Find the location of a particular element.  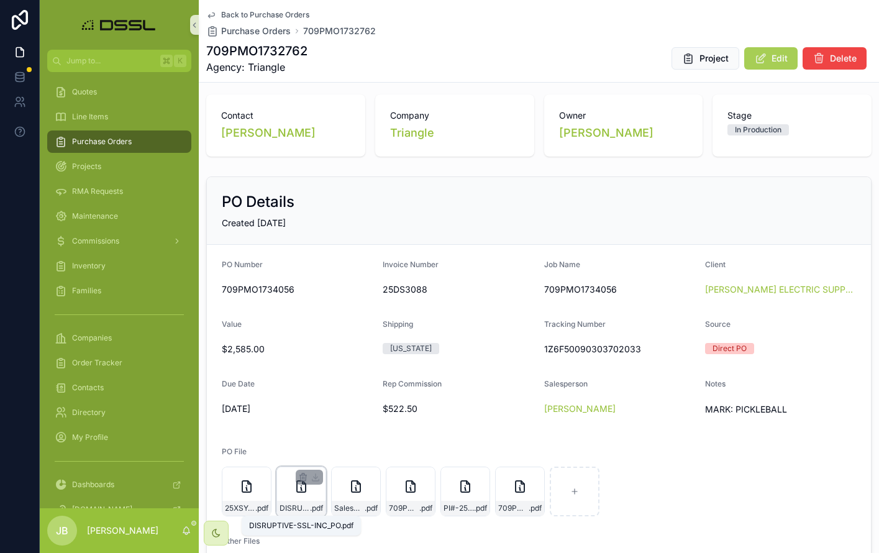

span: PO File is located at coordinates (234, 451).